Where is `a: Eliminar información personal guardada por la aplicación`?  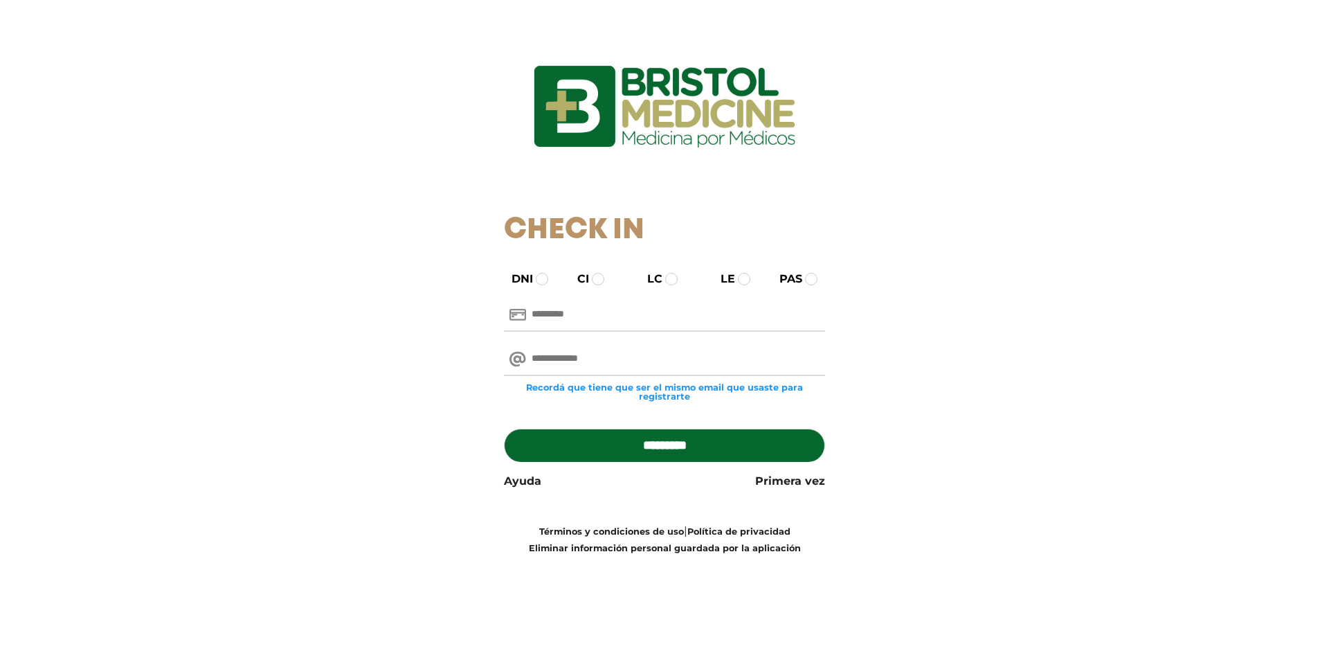 a: Eliminar información personal guardada por la aplicación is located at coordinates (664, 547).